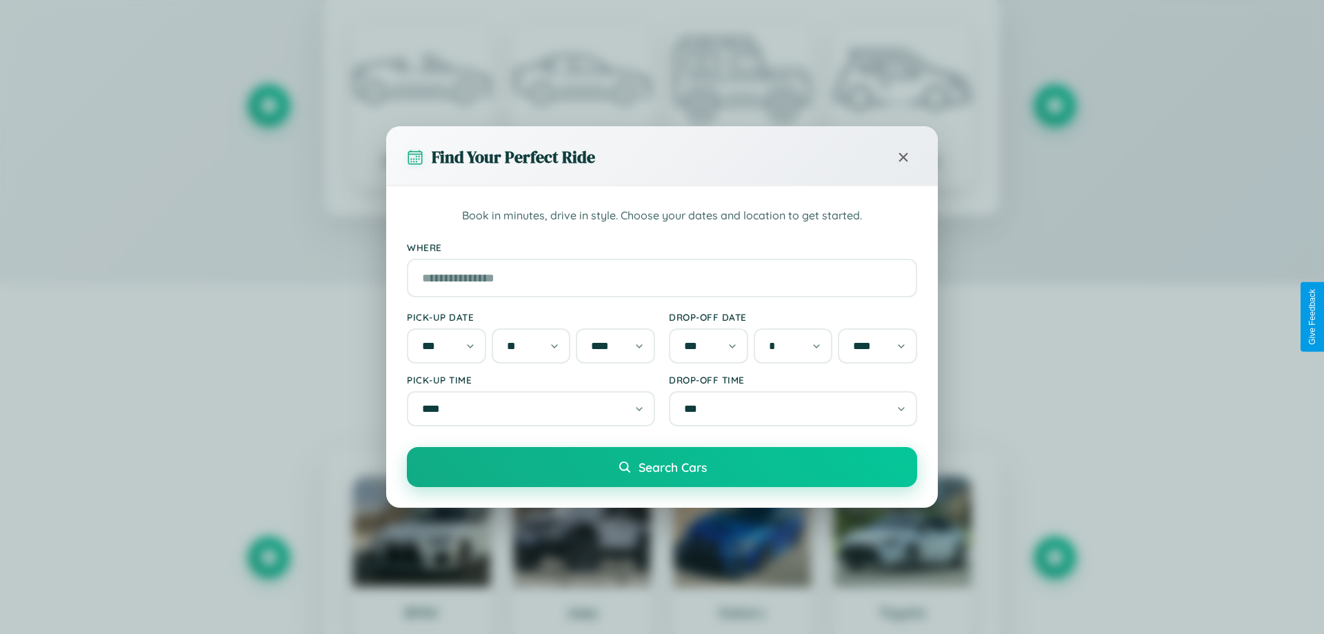  What do you see at coordinates (662, 467) in the screenshot?
I see `button: Search Cars` at bounding box center [662, 467].